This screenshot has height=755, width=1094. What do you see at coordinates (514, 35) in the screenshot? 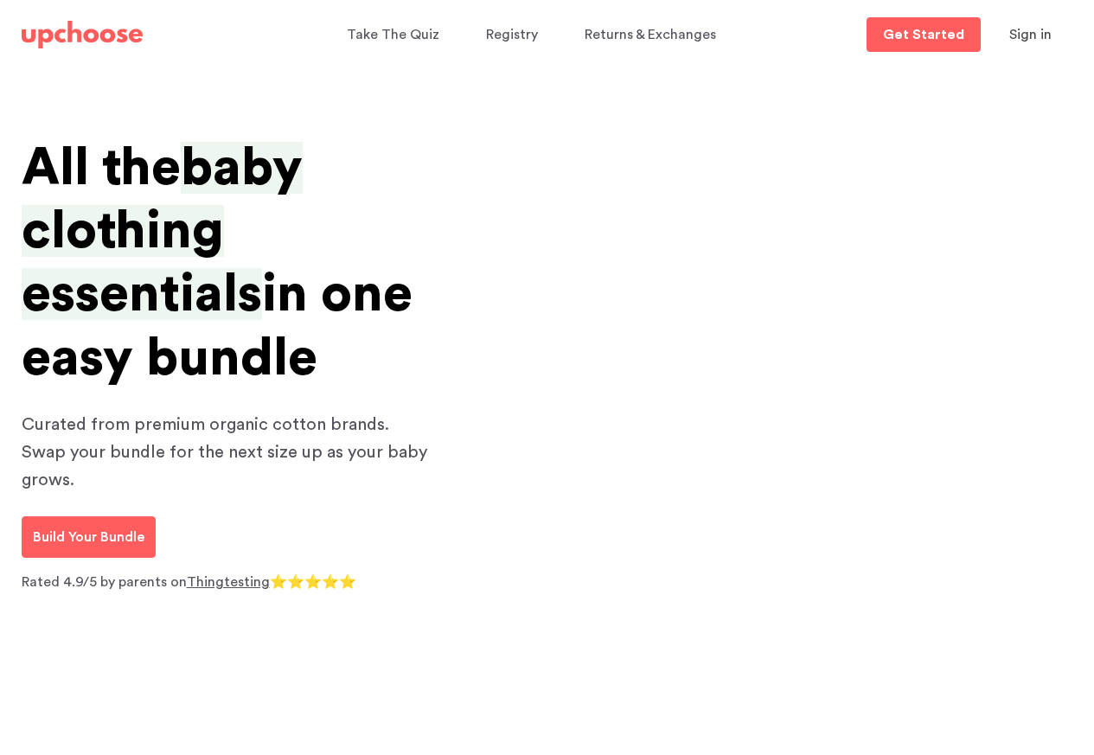
I see `a: Registry` at bounding box center [514, 35].